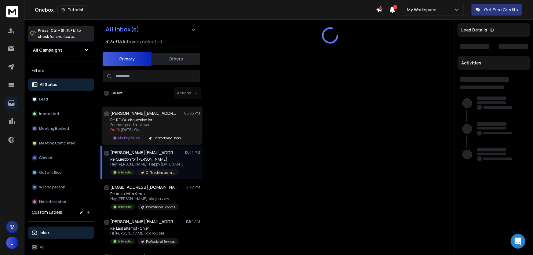 The width and height of the screenshot is (533, 255). What do you see at coordinates (63, 30) in the screenshot?
I see `span: Ctrl + Shift + k` at bounding box center [63, 30].